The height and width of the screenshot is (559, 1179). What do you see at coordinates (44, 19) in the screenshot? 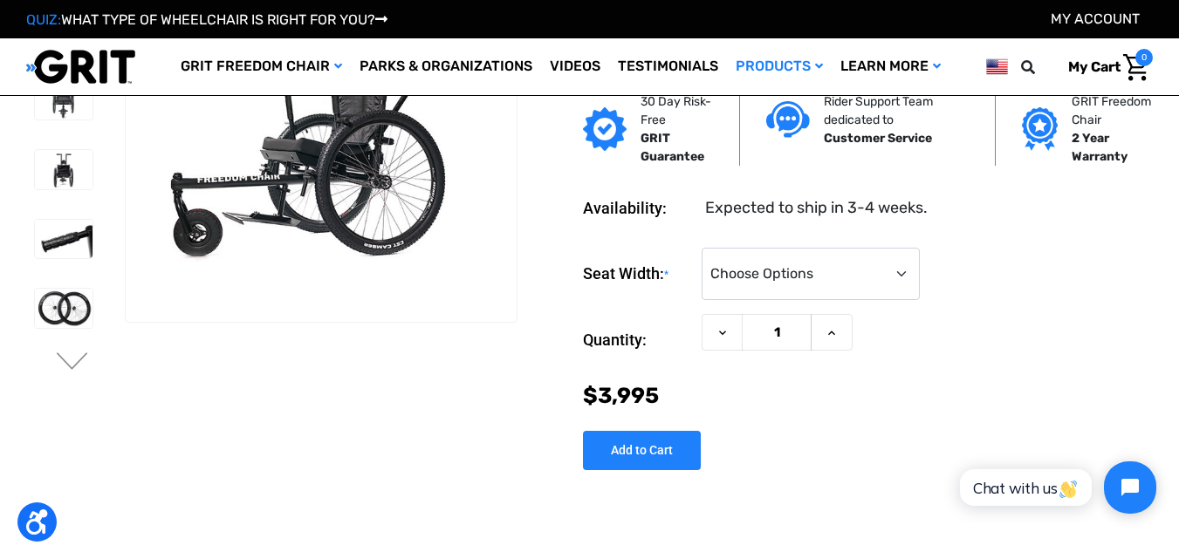
I see `span: QUIZ:` at bounding box center [44, 19].